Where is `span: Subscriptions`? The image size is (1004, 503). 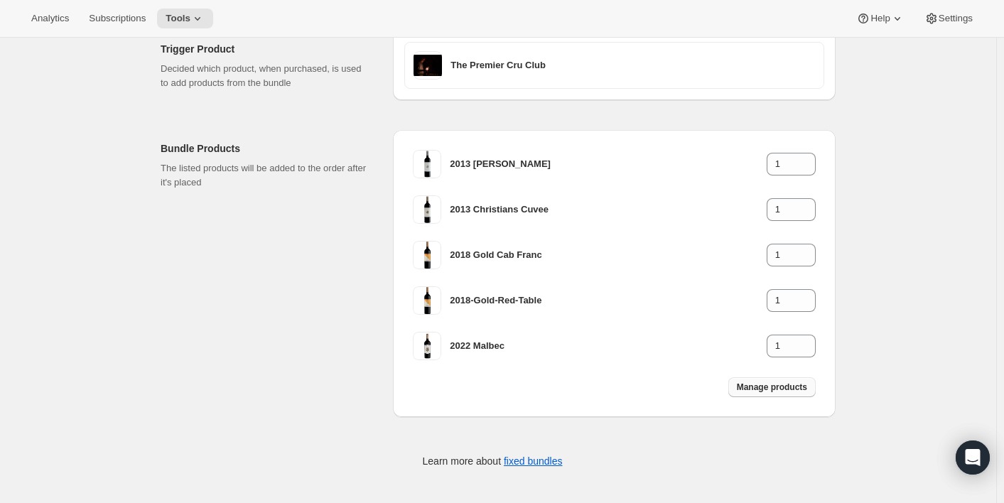
span: Subscriptions is located at coordinates (117, 18).